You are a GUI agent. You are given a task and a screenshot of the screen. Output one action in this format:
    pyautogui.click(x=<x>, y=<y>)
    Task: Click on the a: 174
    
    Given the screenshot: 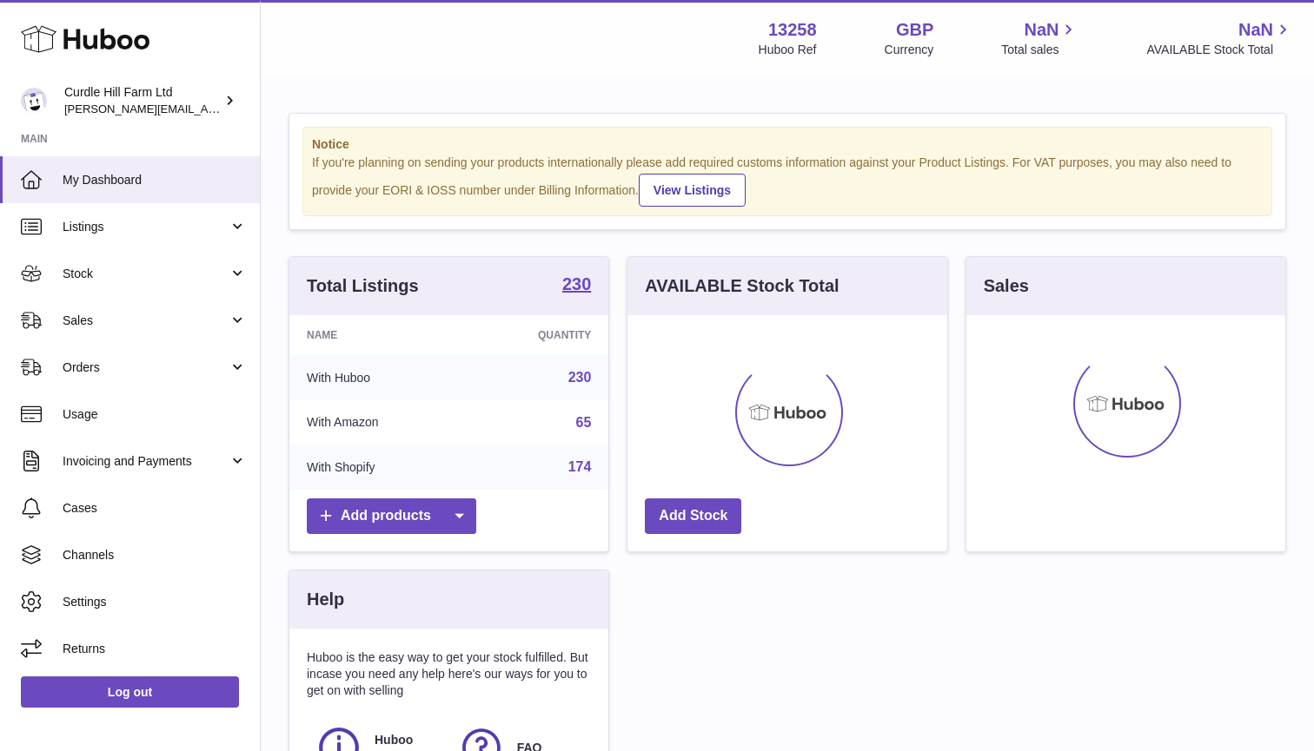 What is the action you would take?
    pyautogui.click(x=579, y=467)
    